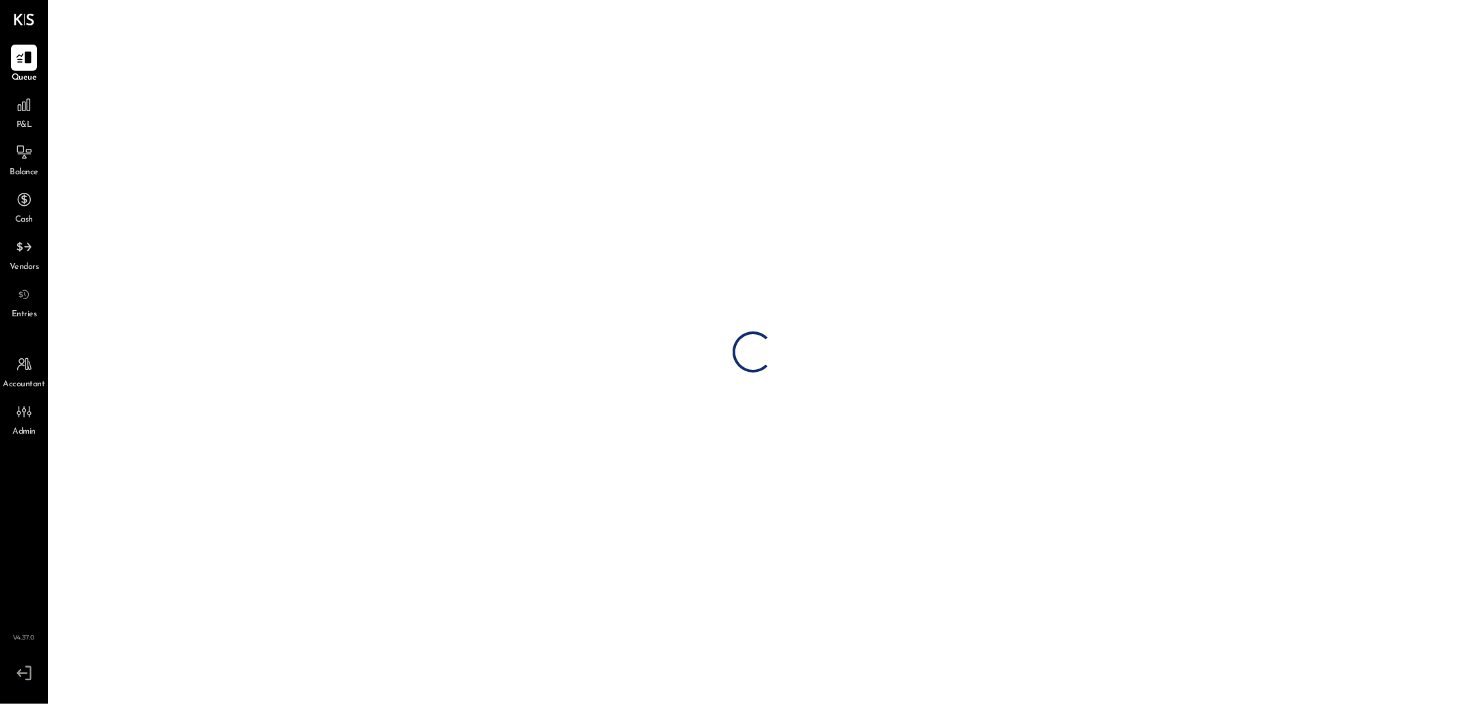 The width and height of the screenshot is (1457, 704). What do you see at coordinates (24, 206) in the screenshot?
I see `a: Cash` at bounding box center [24, 206].